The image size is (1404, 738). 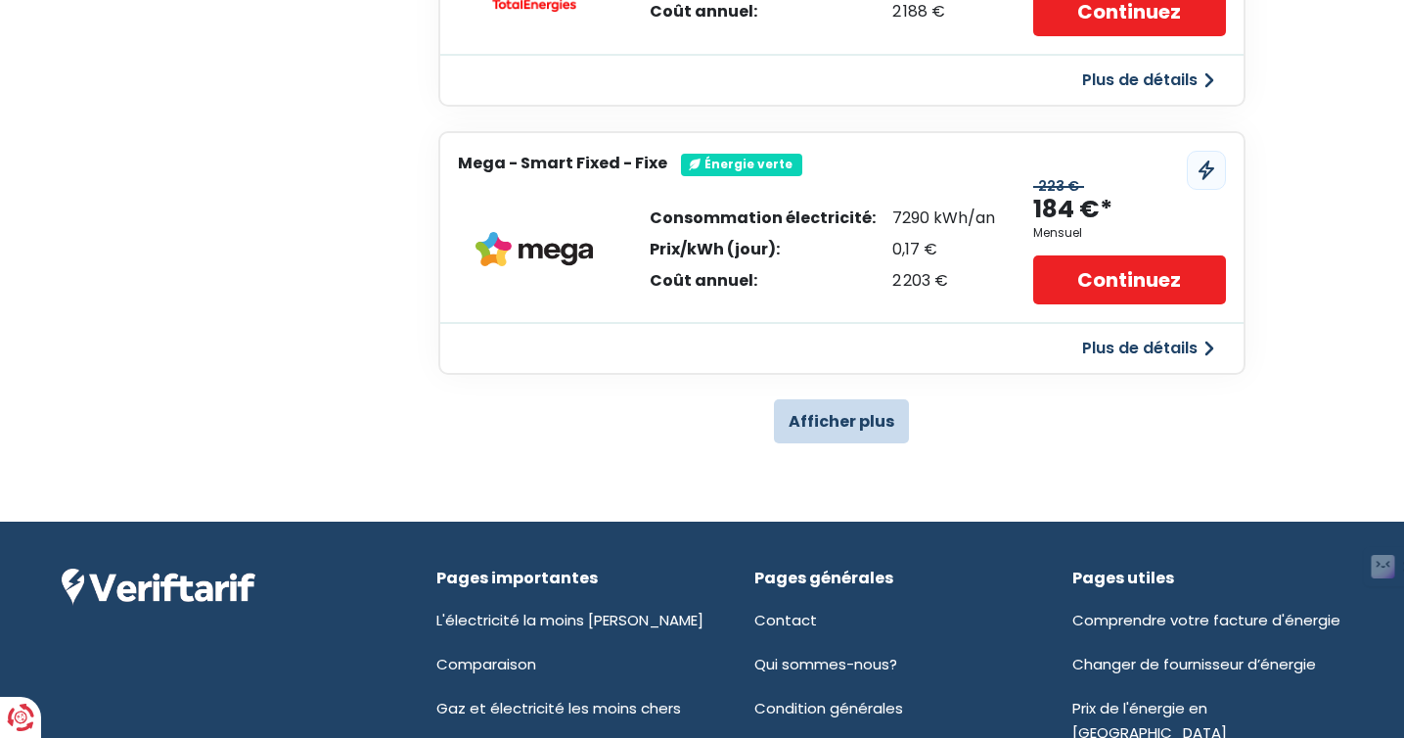 What do you see at coordinates (943, 12) in the screenshot?
I see `div: 2 188 €` at bounding box center [943, 12].